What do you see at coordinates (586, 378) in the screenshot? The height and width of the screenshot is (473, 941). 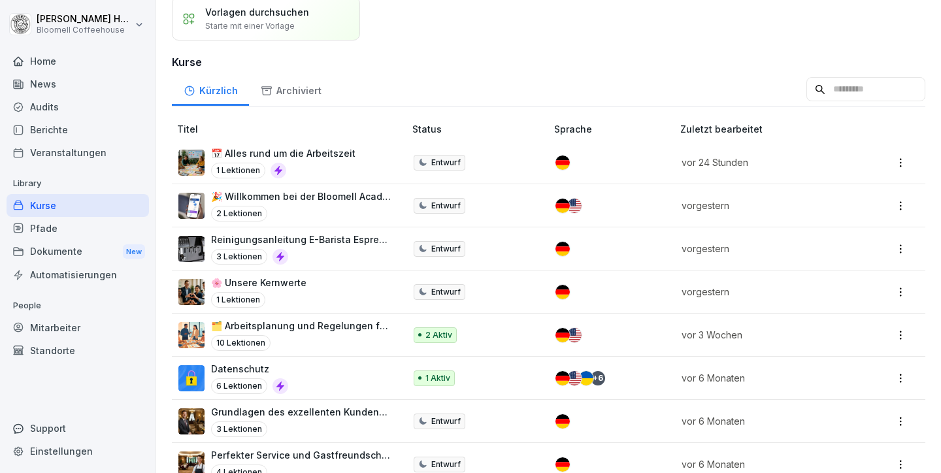 I see `img: ua.svg` at bounding box center [586, 378].